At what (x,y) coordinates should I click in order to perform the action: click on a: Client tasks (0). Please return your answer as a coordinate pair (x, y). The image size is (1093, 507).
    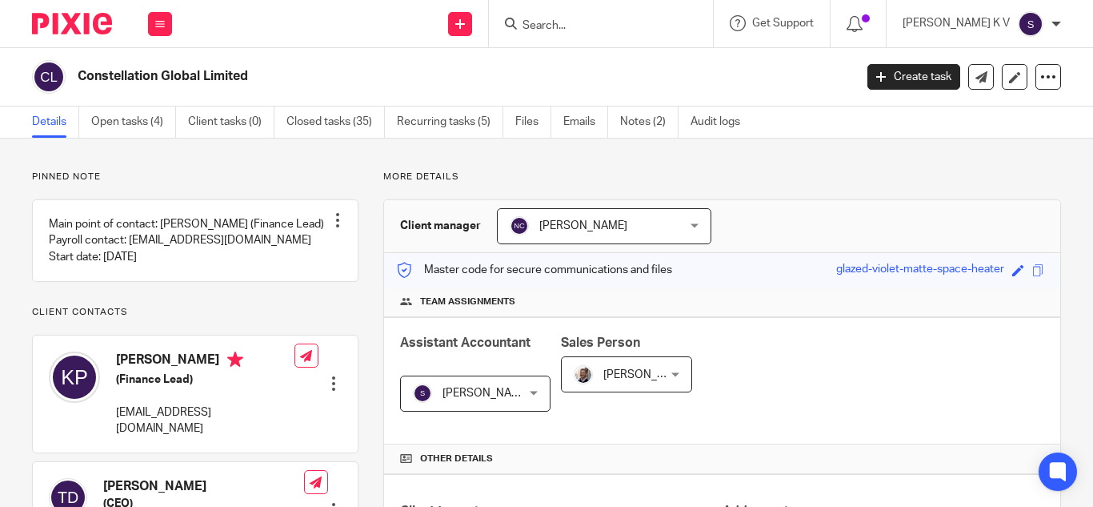
    Looking at the image, I should click on (231, 122).